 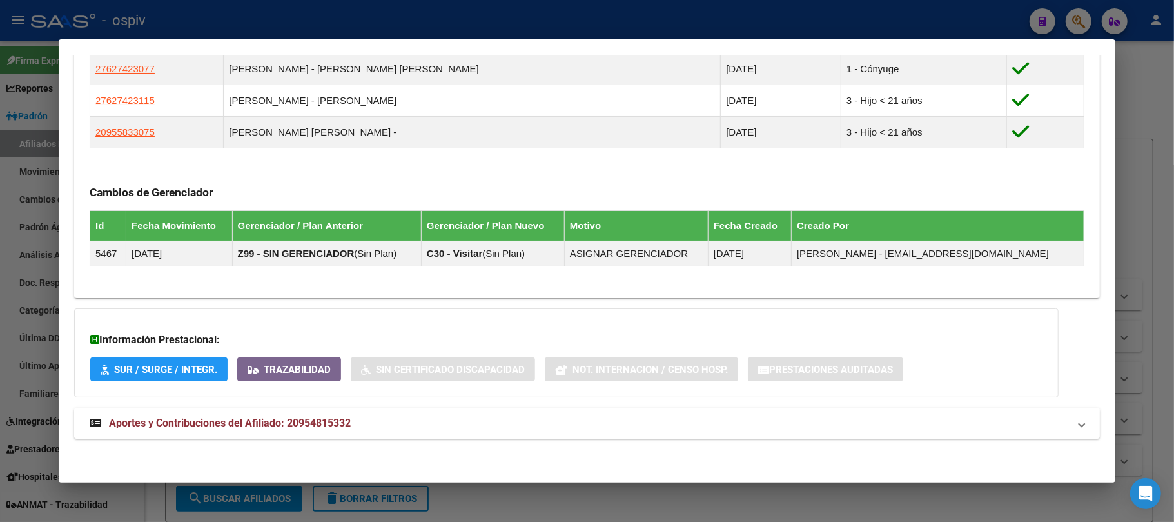 I want to click on span: Trazabilidad, so click(x=297, y=369).